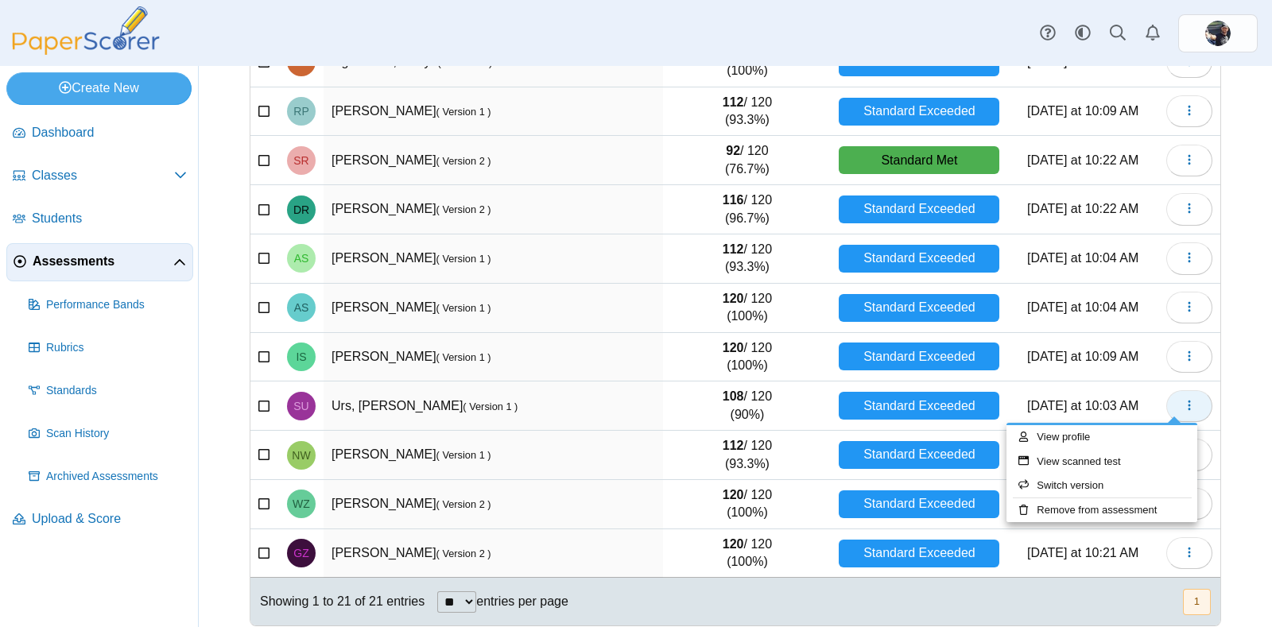  I want to click on a: PaperScorer, so click(86, 50).